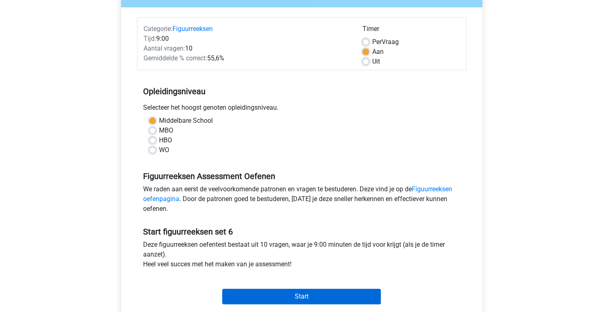 This screenshot has width=603, height=312. Describe the element at coordinates (247, 58) in the screenshot. I see `div: 55,6%` at that location.